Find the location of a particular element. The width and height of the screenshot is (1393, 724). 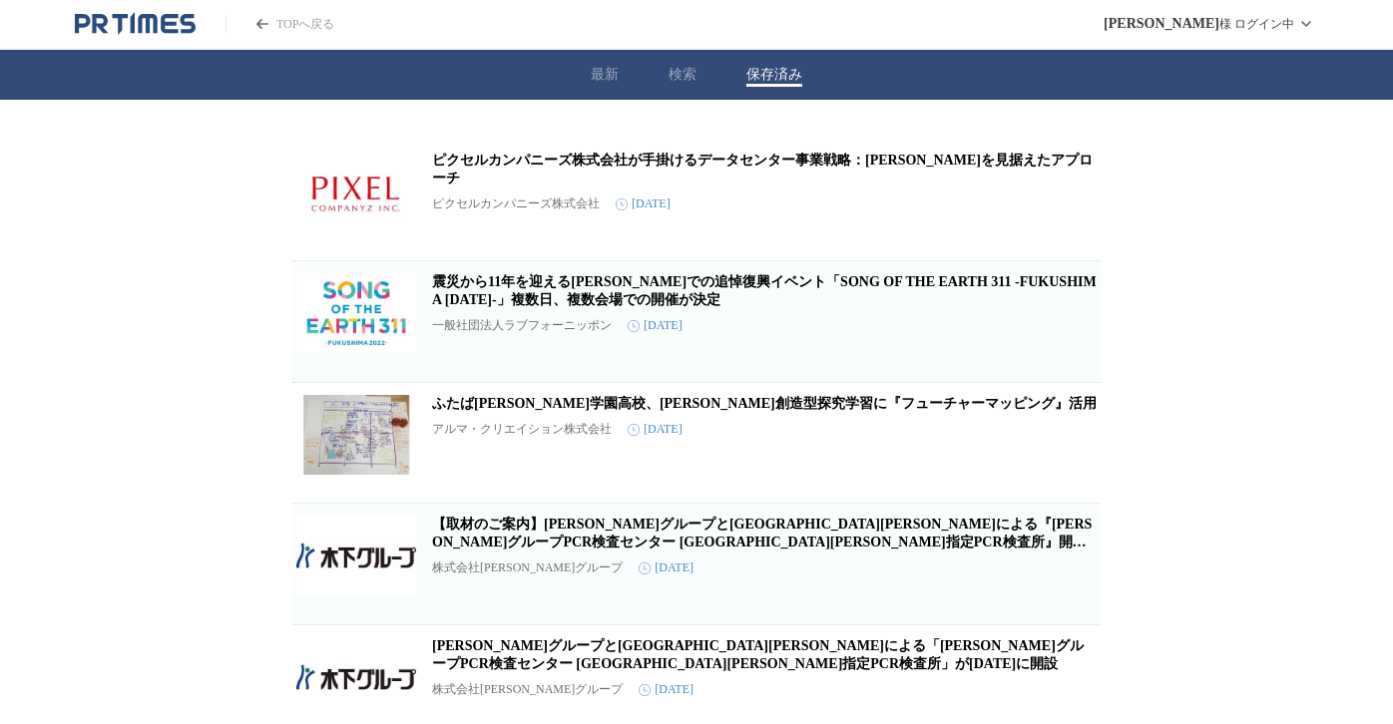

img: 震災から11年を迎える福島での追悼復興イベント「SONG OF THE EARTH 311 -FUKUSHIMA 2022-」複数日、複数会場での開催が決定 is located at coordinates (356, 313).